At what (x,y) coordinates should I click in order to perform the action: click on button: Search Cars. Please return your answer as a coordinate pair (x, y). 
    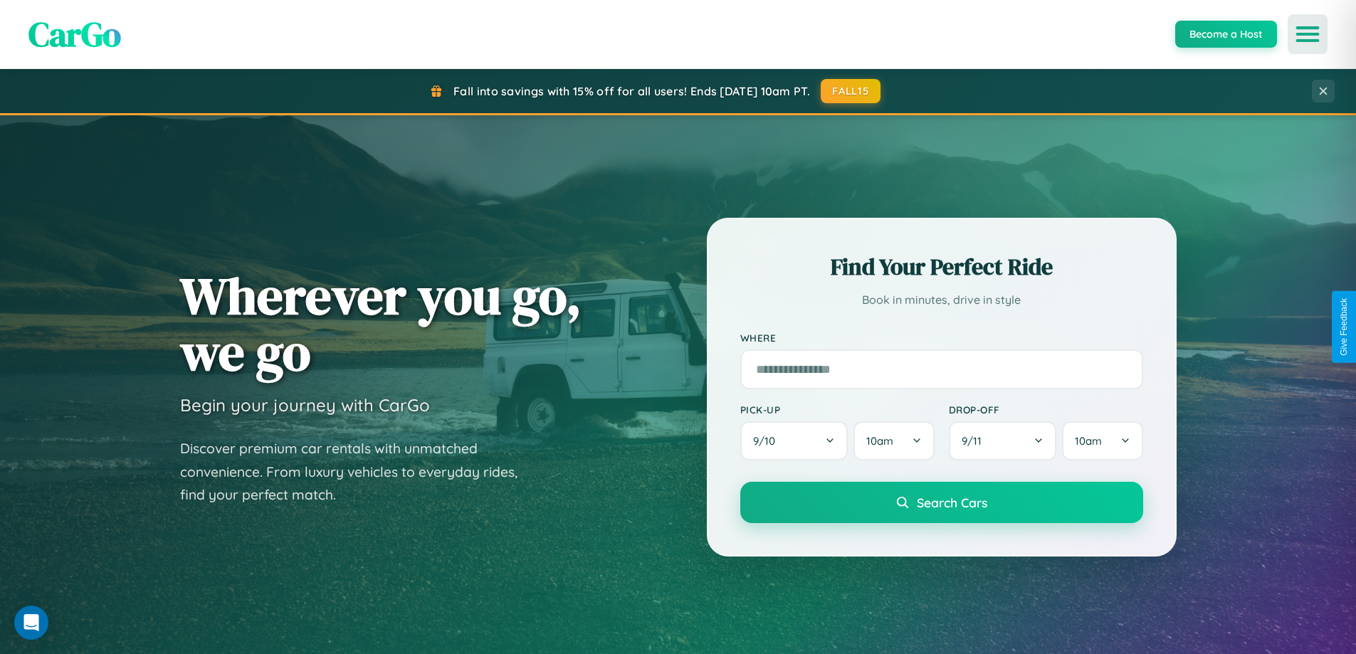
    Looking at the image, I should click on (942, 503).